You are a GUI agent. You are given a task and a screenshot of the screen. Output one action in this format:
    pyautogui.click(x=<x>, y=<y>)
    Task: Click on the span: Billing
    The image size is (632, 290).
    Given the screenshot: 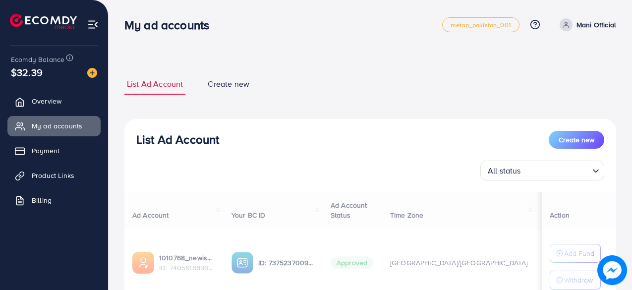 What is the action you would take?
    pyautogui.click(x=42, y=200)
    